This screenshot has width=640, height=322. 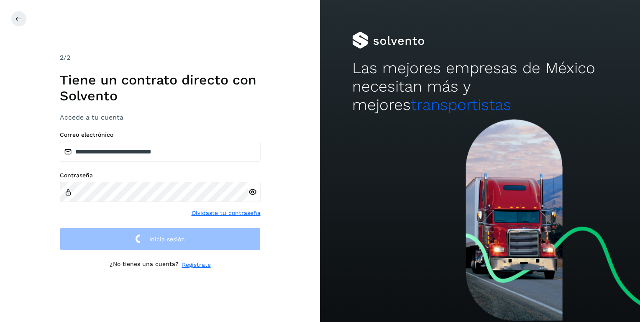 What do you see at coordinates (160, 88) in the screenshot?
I see `h1: Tiene un contrato directo con Solvento` at bounding box center [160, 88].